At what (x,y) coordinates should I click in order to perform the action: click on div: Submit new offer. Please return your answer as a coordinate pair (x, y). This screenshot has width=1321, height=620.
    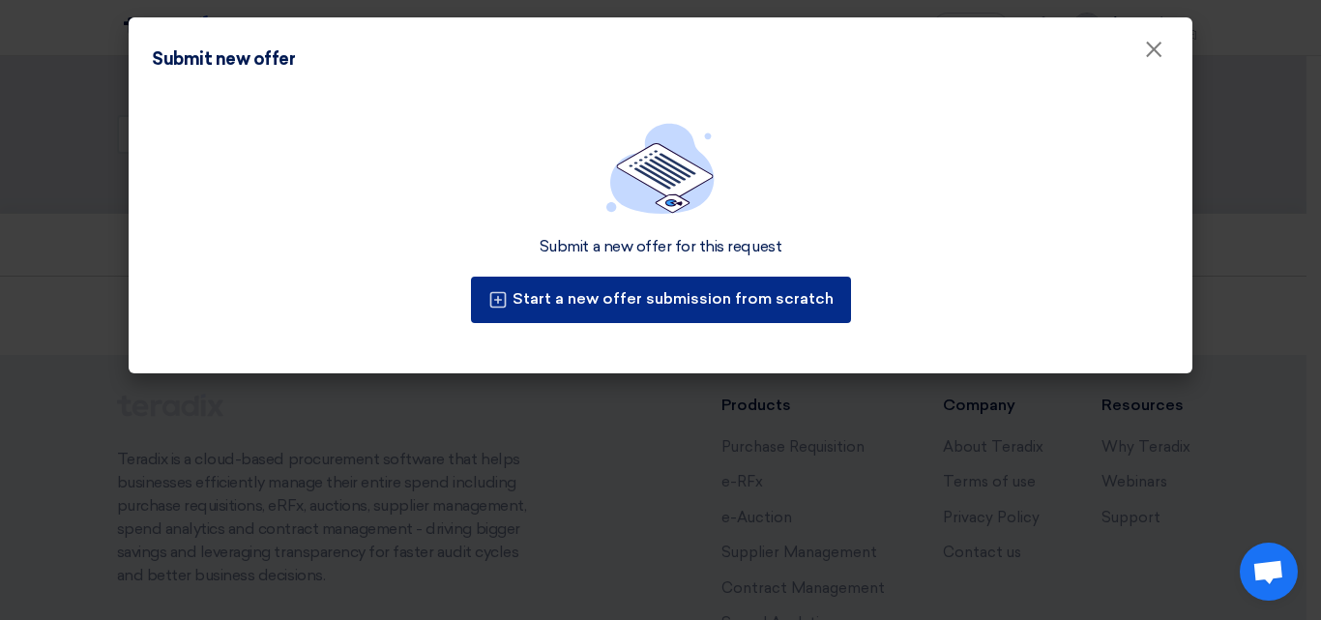
    Looking at the image, I should click on (223, 59).